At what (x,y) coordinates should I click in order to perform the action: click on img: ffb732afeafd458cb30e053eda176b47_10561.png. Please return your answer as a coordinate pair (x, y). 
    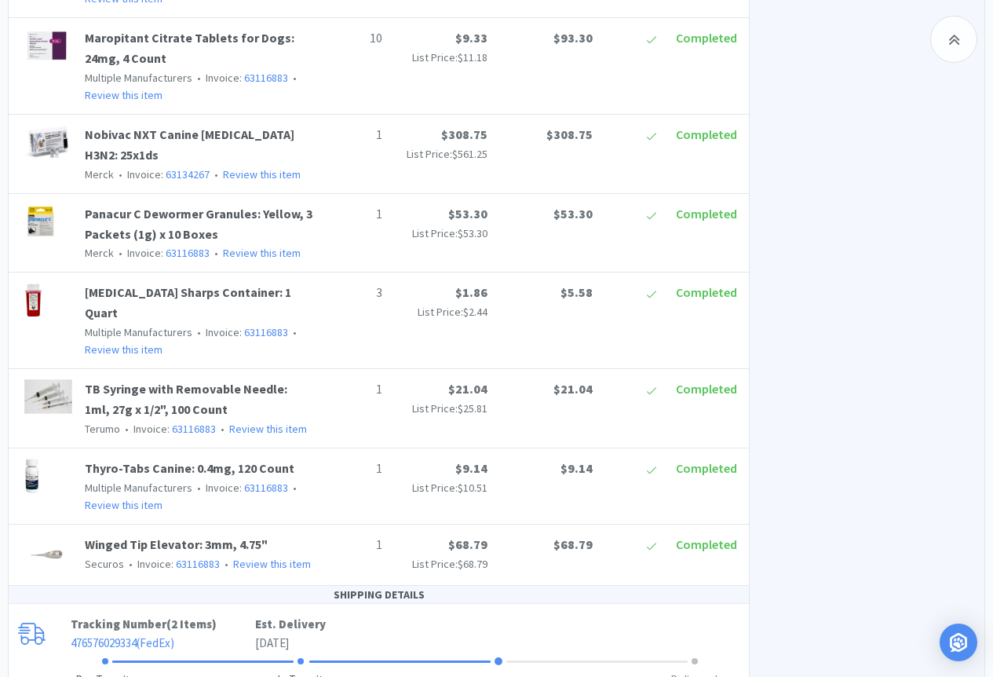
    Looking at the image, I should click on (48, 397).